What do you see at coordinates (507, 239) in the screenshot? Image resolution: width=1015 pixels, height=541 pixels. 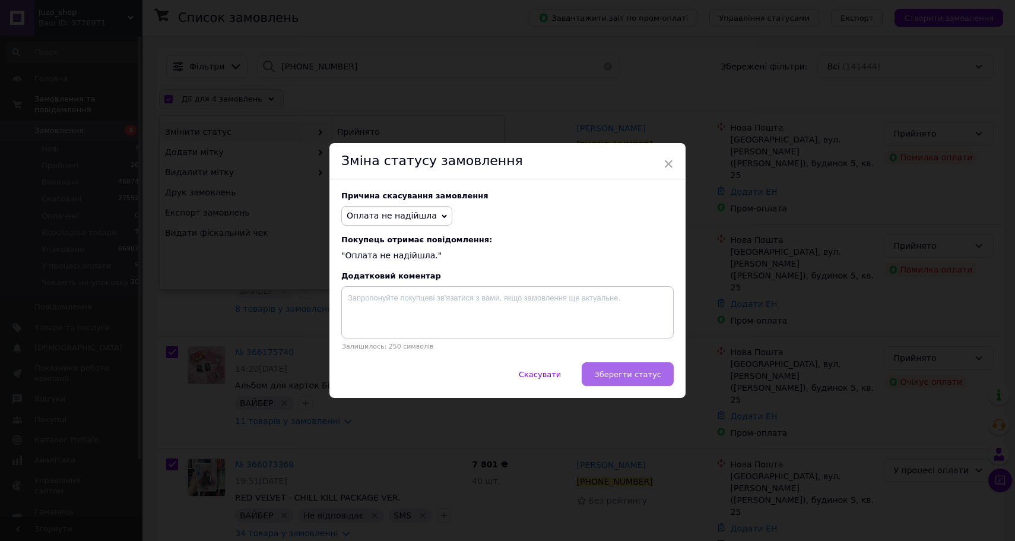 I see `span: Покупець отримає повідомлення:` at bounding box center [507, 239].